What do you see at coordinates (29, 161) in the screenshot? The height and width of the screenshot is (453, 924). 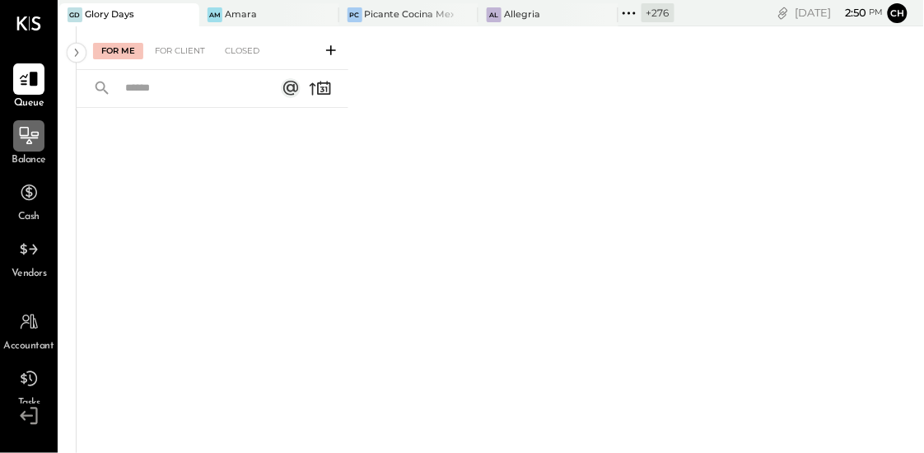 I see `span: Balance` at bounding box center [29, 161].